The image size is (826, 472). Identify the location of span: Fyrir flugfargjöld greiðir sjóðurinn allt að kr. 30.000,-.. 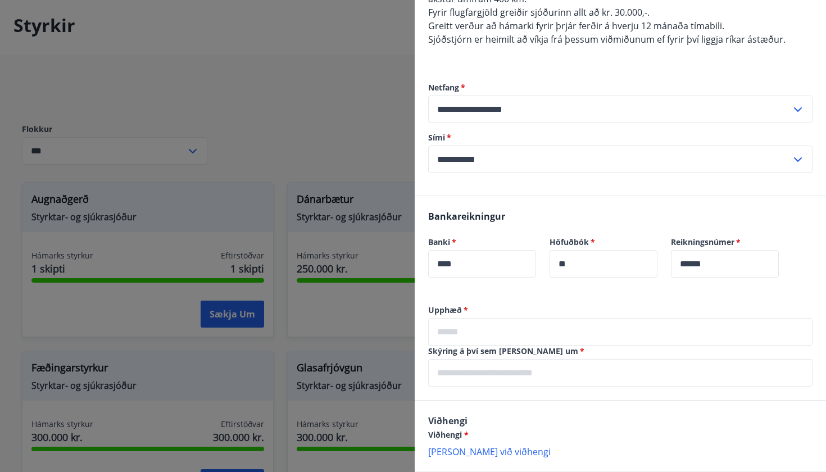
(539, 12).